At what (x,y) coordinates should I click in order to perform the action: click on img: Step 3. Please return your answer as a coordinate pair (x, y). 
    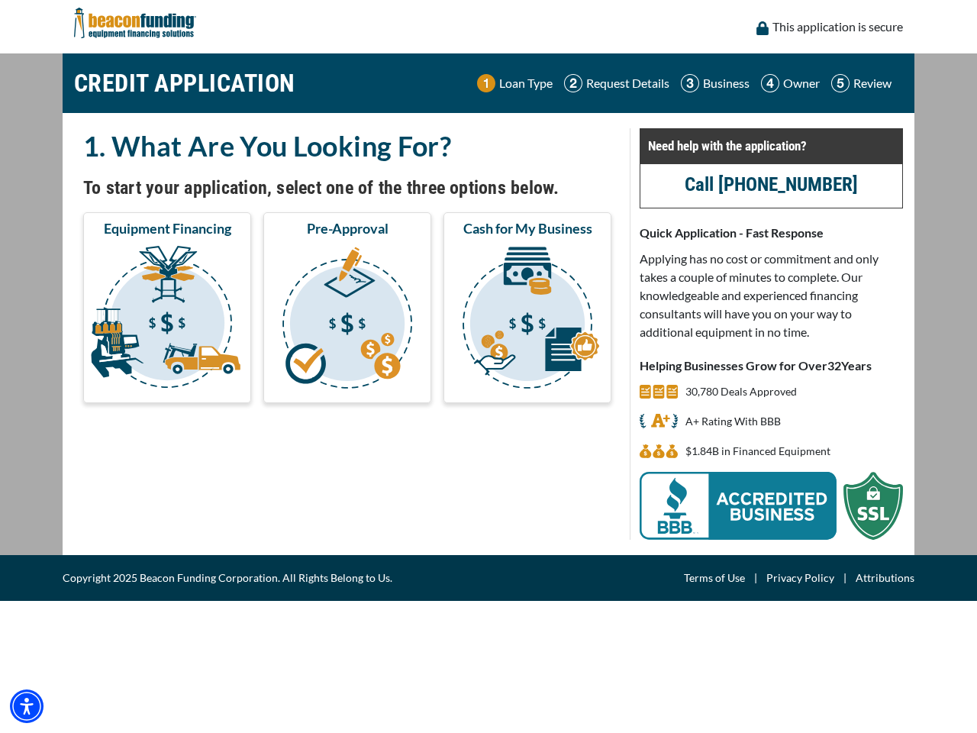
    Looking at the image, I should click on (690, 83).